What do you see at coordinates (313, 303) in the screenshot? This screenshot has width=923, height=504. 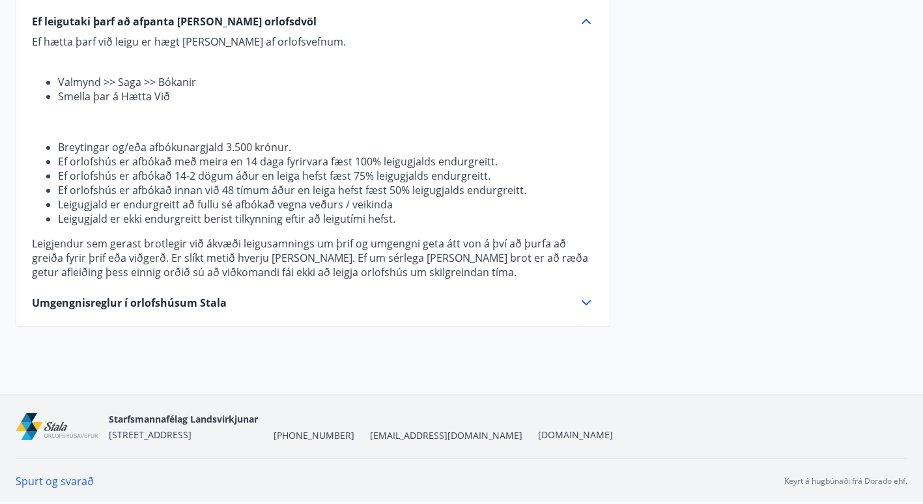 I see `div: Umgengnisreglur í orlofshúsum Stala` at bounding box center [313, 303].